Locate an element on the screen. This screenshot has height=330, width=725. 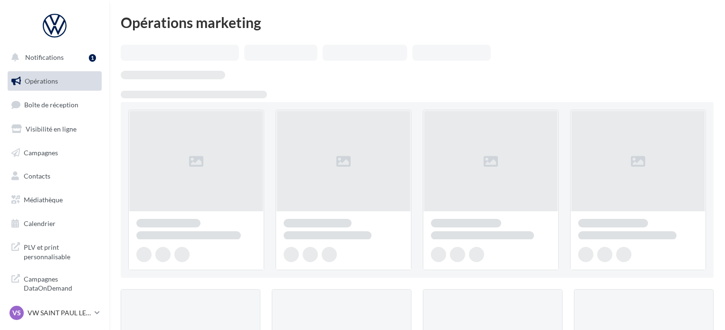
button: Notifications 1 is located at coordinates (53, 57).